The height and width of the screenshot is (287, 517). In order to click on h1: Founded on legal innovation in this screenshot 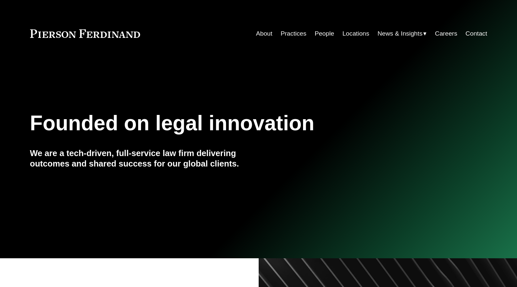, I will do `click(220, 123)`.